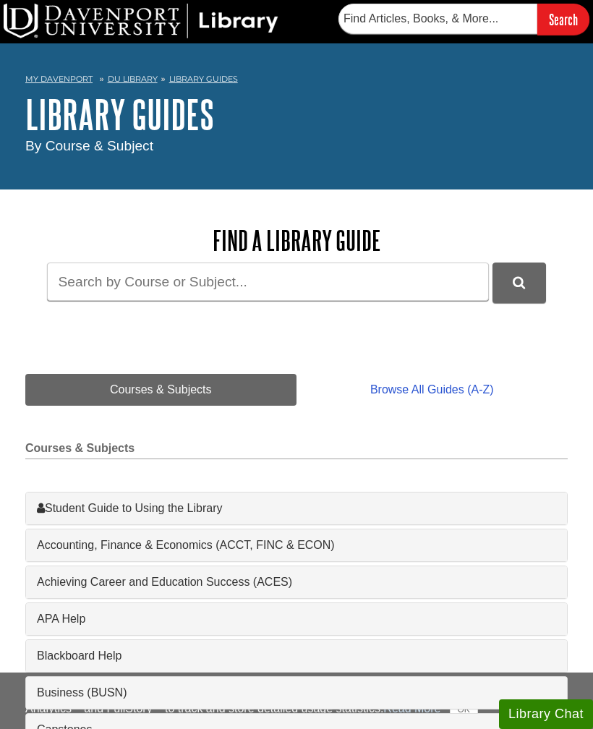 The height and width of the screenshot is (729, 593). Describe the element at coordinates (268, 281) in the screenshot. I see `input: Search by Course or Subject...` at that location.